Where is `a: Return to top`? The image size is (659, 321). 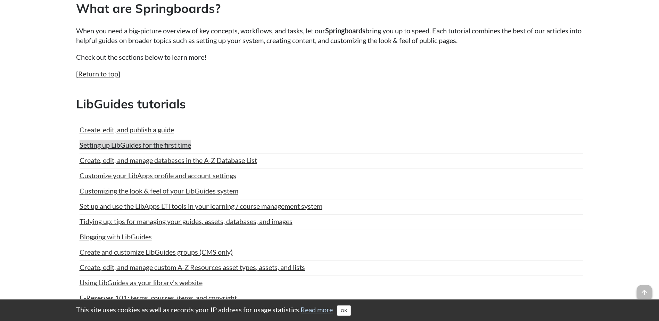
a: Return to top is located at coordinates (98, 74).